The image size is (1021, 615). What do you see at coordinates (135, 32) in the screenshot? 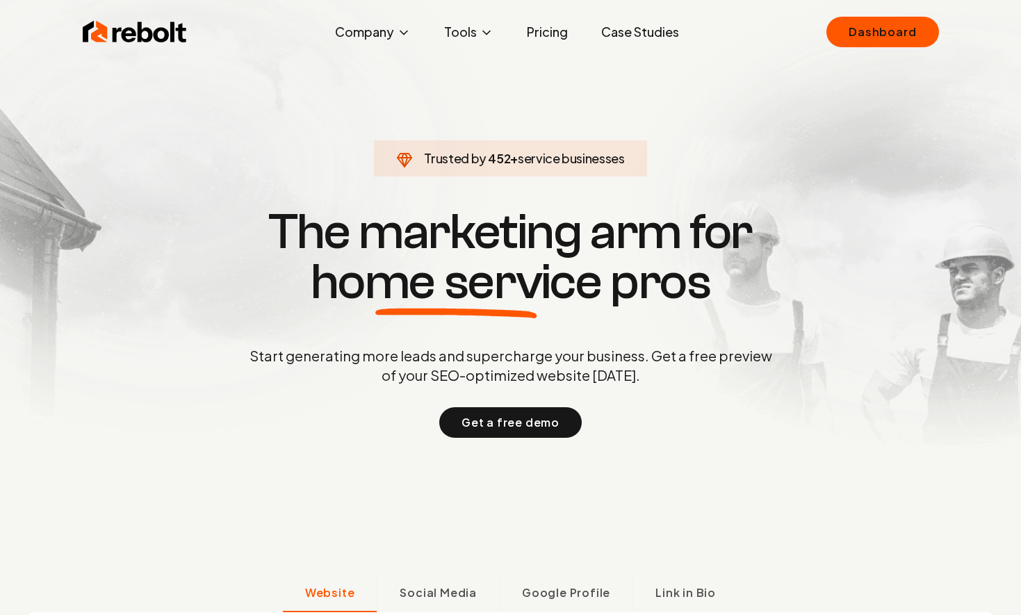
I see `img: Rebolt Logo` at bounding box center [135, 32].